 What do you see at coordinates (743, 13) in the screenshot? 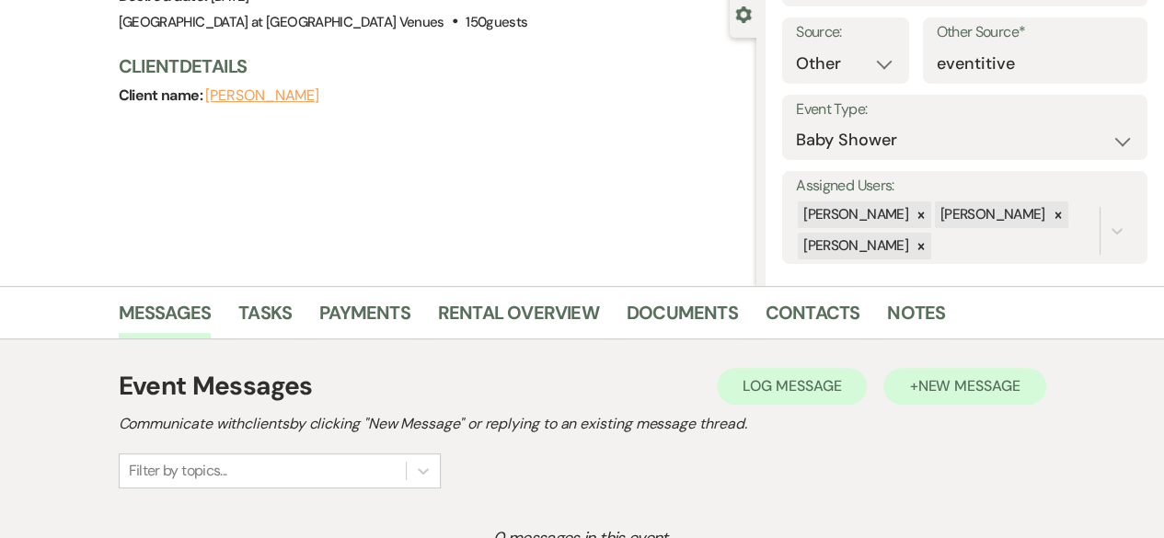
I see `button: Close lead details` at bounding box center [743, 13].